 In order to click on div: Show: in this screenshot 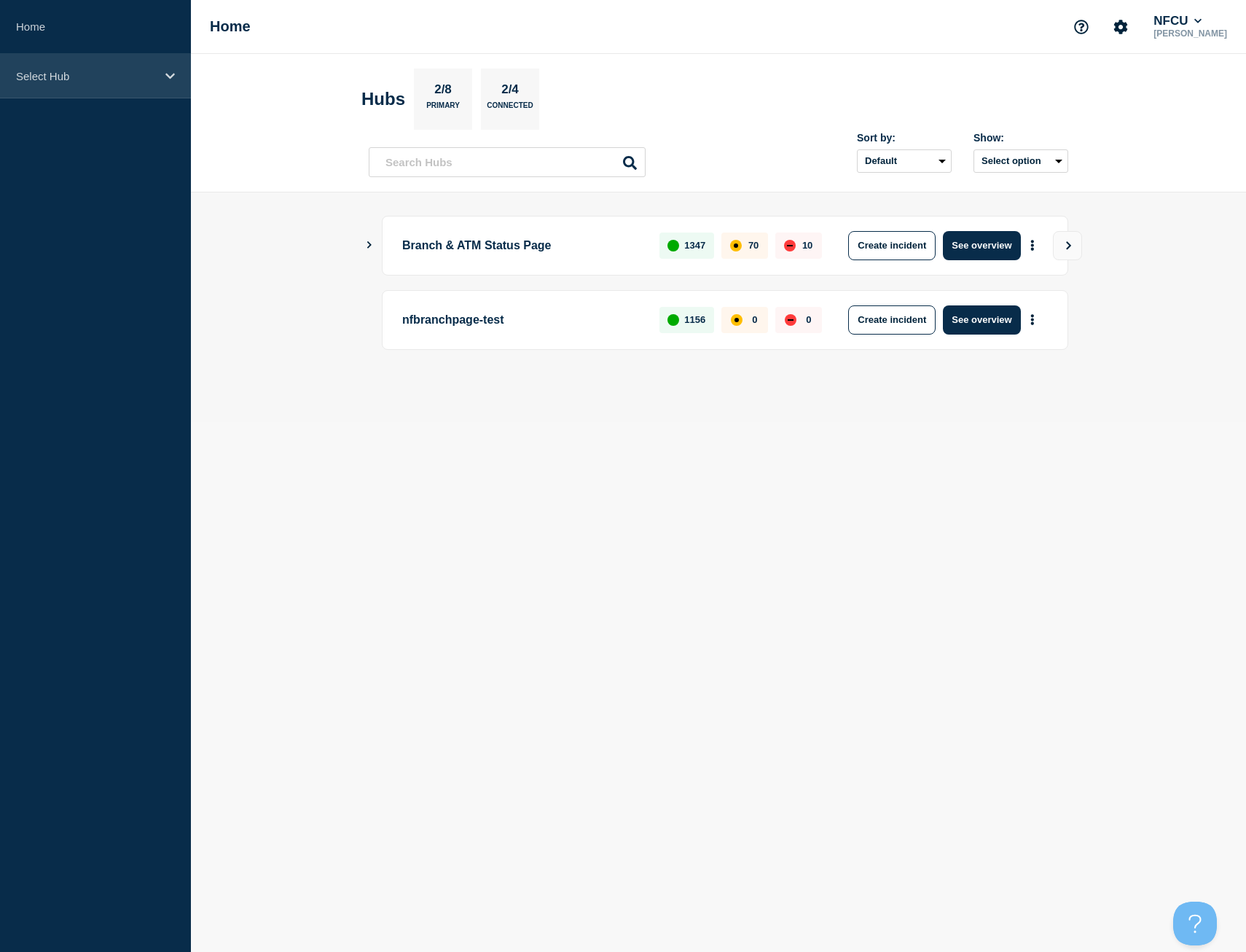, I will do `click(1021, 137)`.